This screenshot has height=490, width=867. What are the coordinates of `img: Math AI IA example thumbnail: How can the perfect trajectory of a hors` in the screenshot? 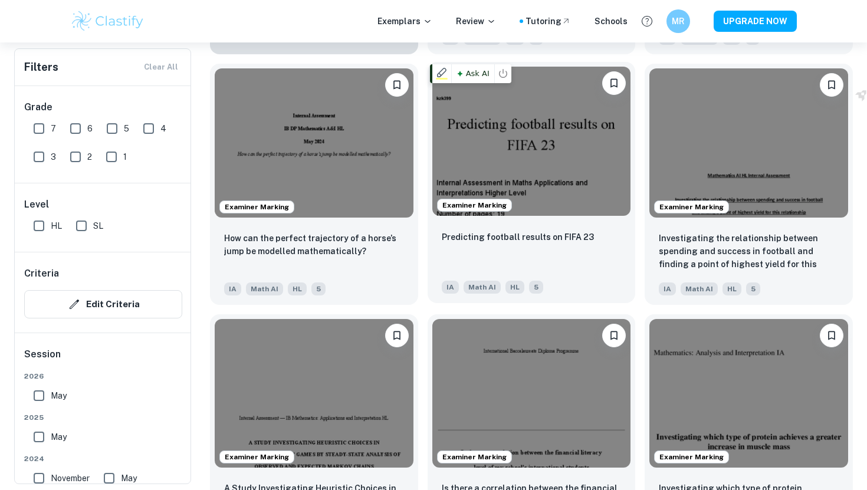 It's located at (314, 143).